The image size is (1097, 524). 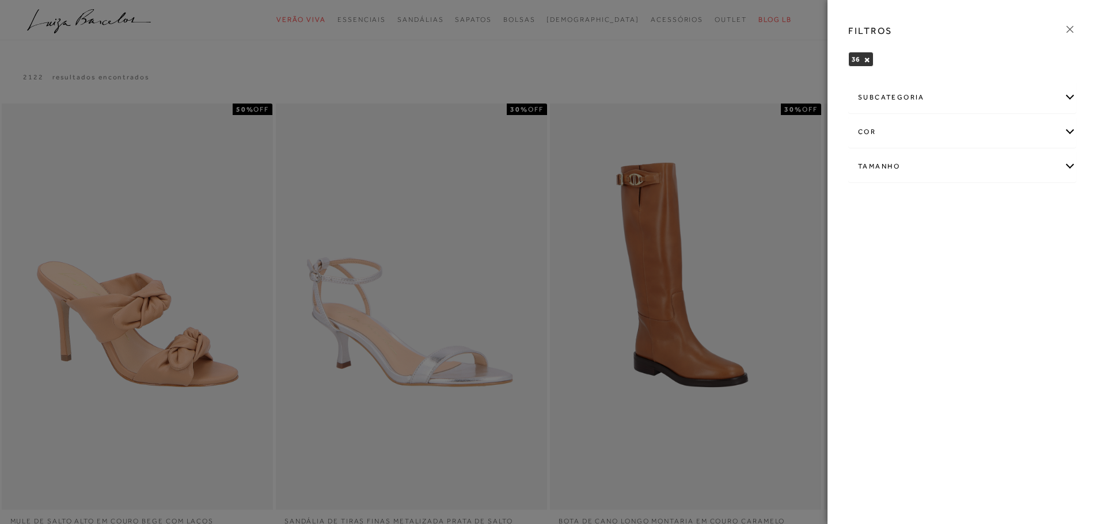 What do you see at coordinates (962, 97) in the screenshot?
I see `div: subcategoria` at bounding box center [962, 97].